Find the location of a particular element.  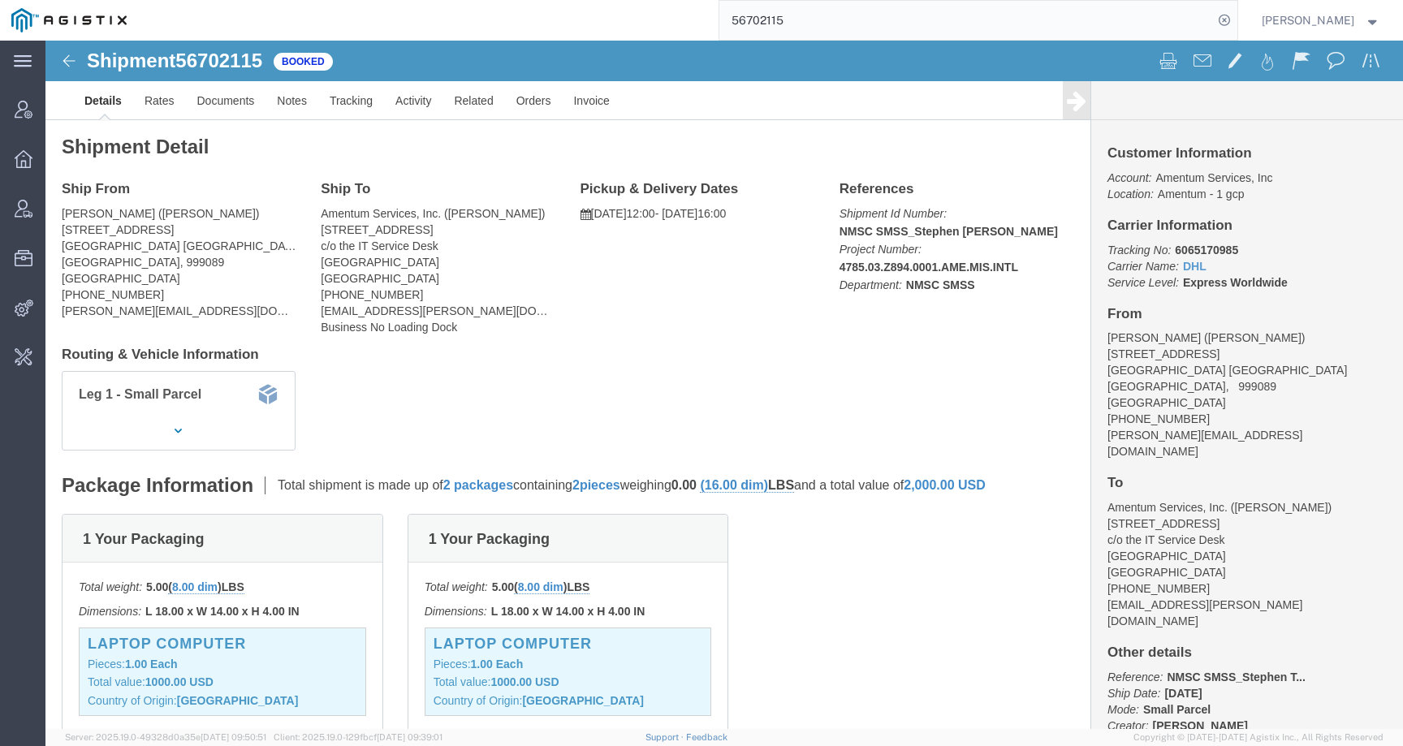

a: Feedback is located at coordinates (706, 737).